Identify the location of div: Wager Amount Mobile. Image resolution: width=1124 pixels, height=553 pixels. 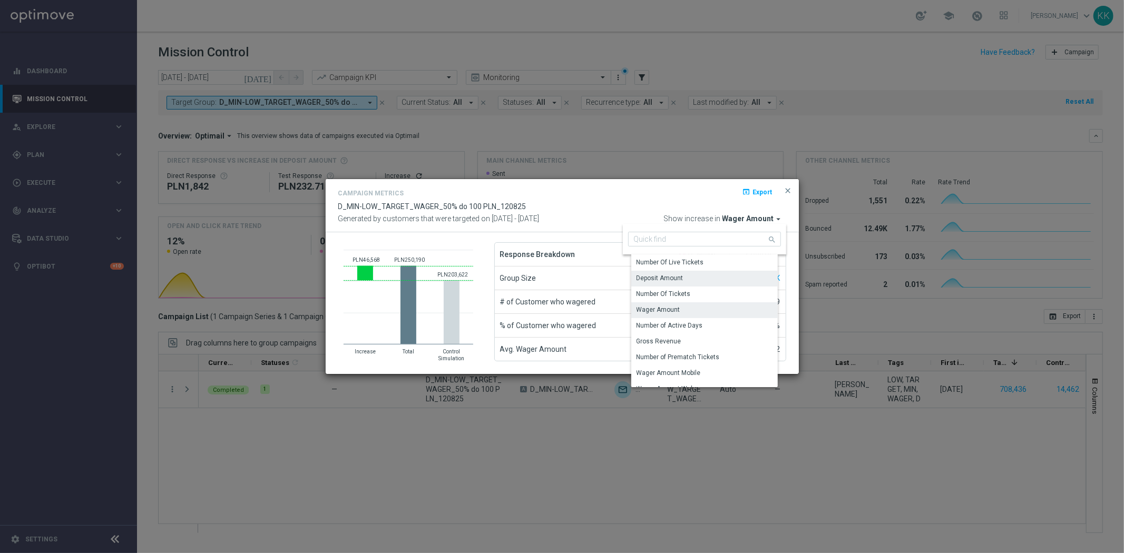
(669, 373).